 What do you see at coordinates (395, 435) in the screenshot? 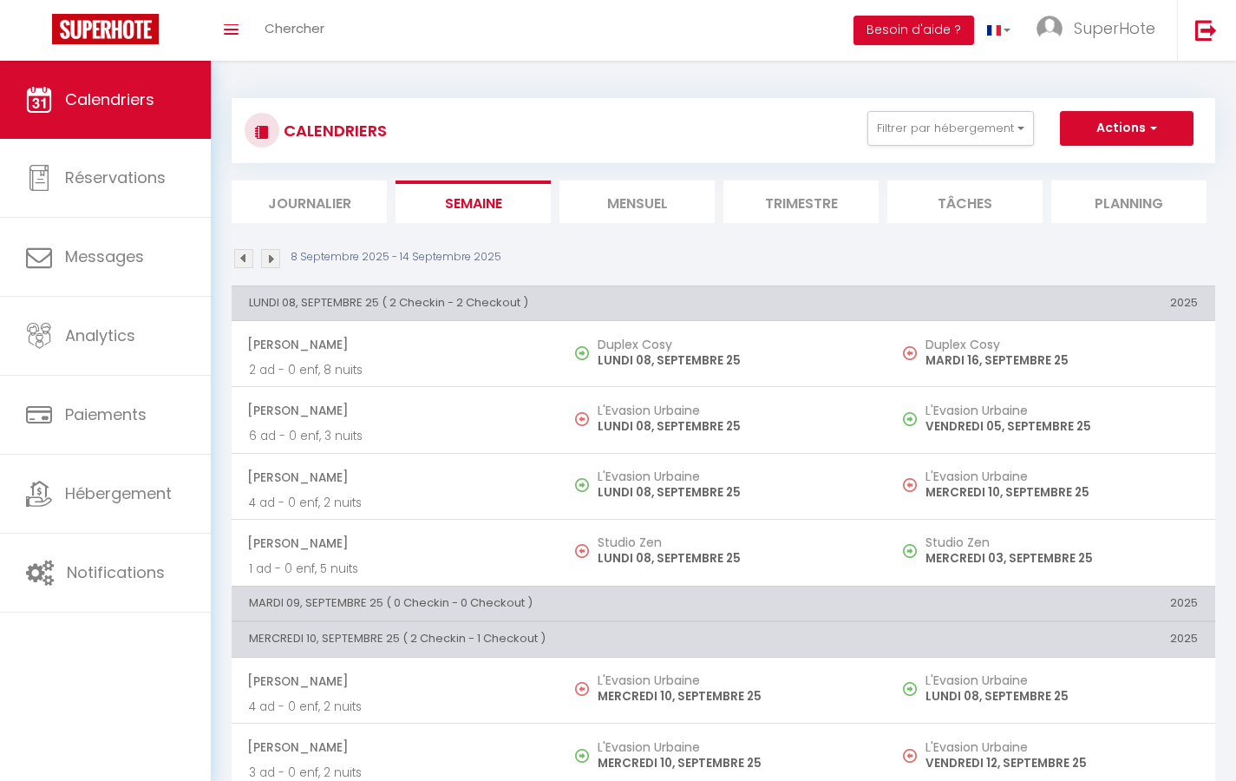
I see `p: 6 ad - 0 enf, 3 nuits` at bounding box center [395, 435].